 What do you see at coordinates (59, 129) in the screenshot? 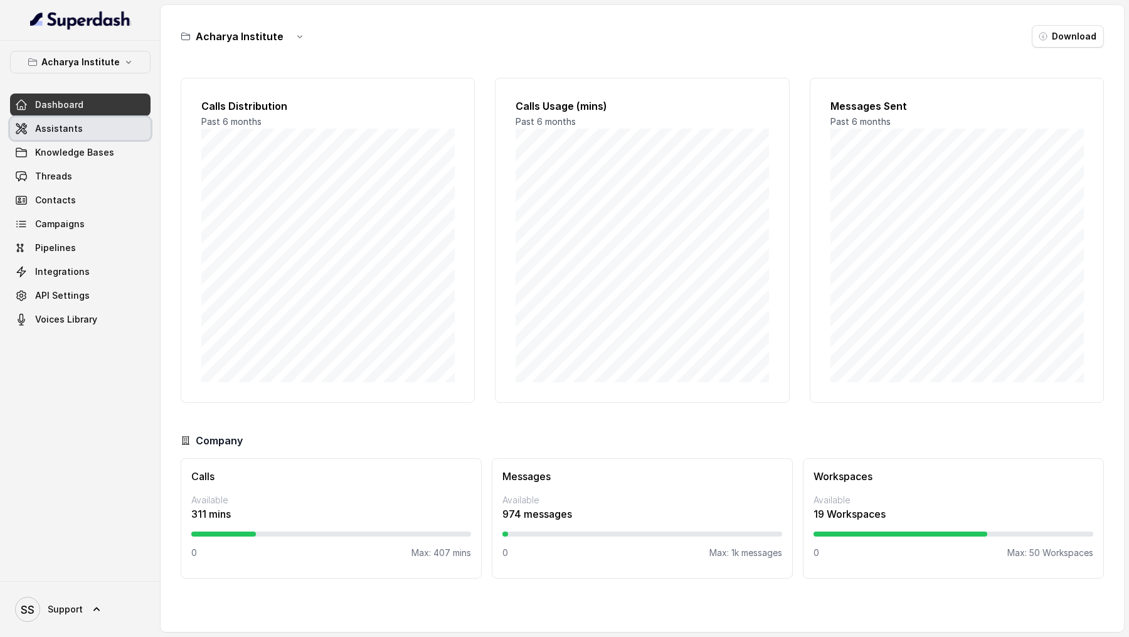
I see `span: Assistants` at bounding box center [59, 129].